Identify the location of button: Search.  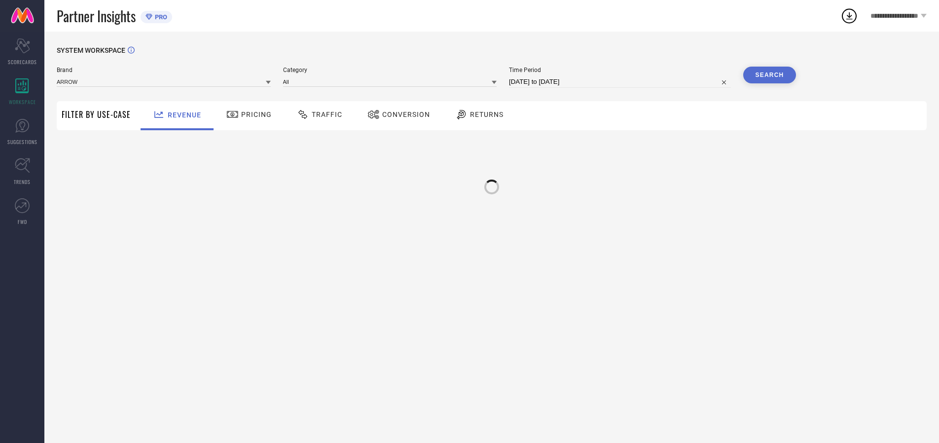
(770, 75).